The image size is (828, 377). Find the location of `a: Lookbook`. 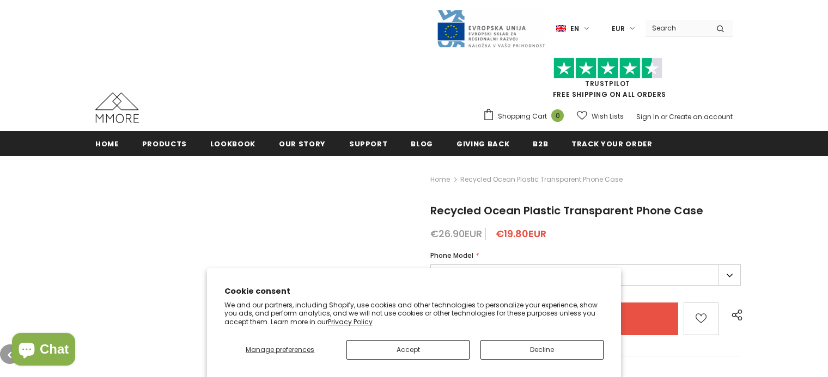

a: Lookbook is located at coordinates (233, 143).